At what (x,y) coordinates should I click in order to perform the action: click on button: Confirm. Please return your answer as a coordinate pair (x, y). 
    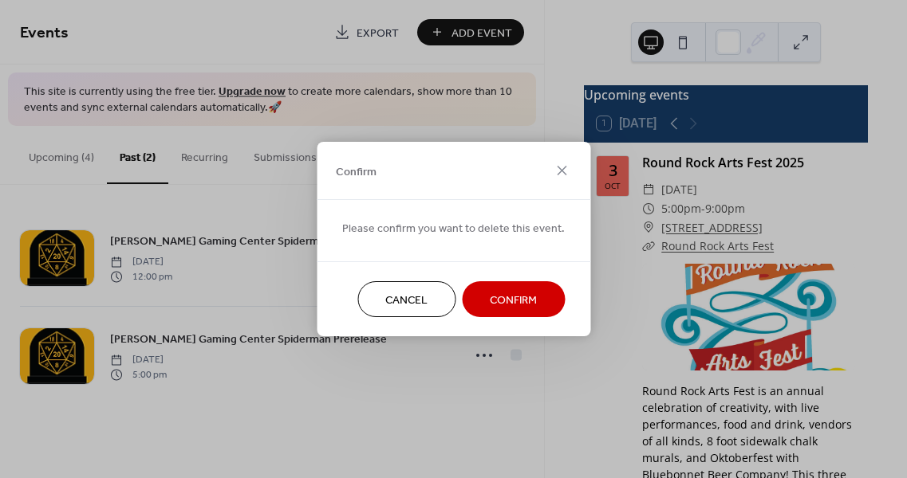
    Looking at the image, I should click on (513, 299).